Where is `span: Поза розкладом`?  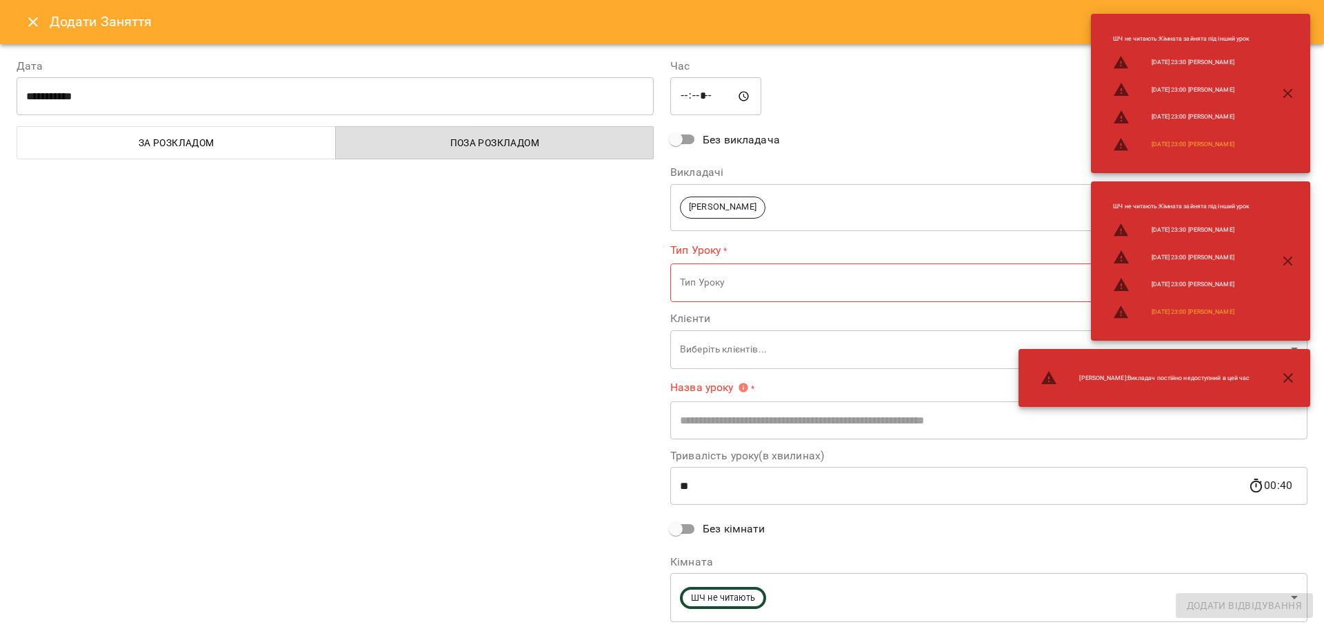
span: Поза розкладом is located at coordinates (495, 143).